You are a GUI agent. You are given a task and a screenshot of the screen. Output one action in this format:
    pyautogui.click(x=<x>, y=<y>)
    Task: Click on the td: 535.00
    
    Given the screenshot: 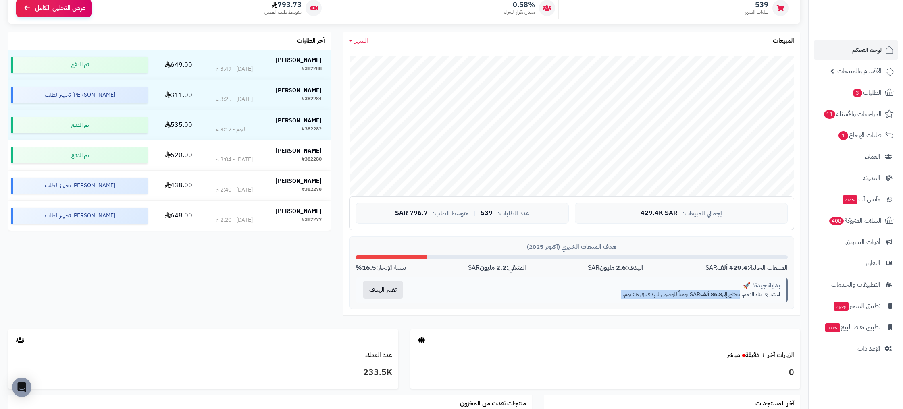 What is the action you would take?
    pyautogui.click(x=178, y=125)
    